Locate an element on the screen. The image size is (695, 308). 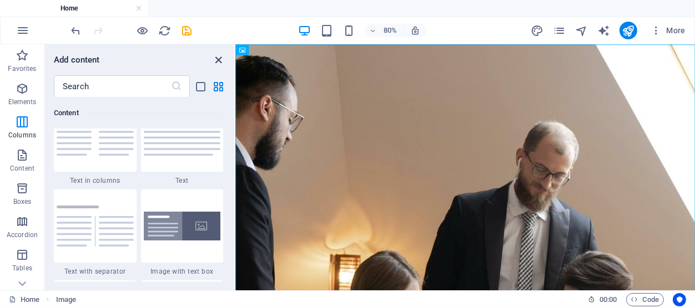
span: Text in columns is located at coordinates (95, 181).